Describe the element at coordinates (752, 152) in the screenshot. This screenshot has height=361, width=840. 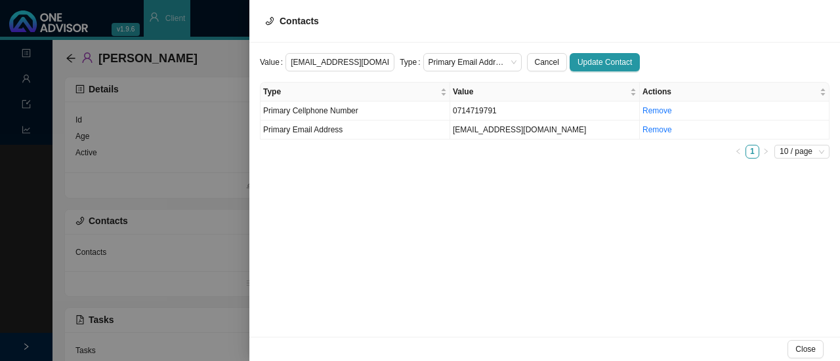
I see `a: 1` at that location.